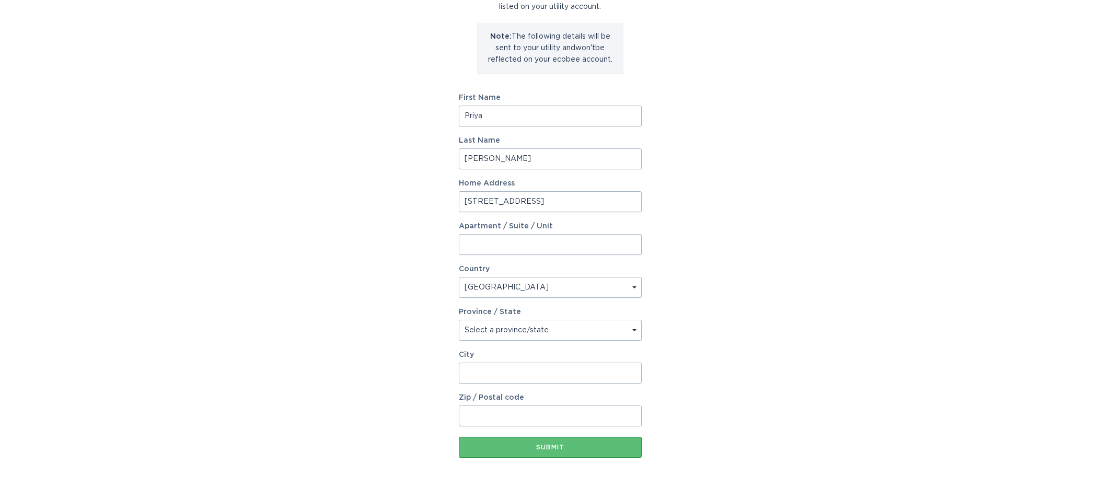  I want to click on label: Apartment / Suite / Unit, so click(550, 226).